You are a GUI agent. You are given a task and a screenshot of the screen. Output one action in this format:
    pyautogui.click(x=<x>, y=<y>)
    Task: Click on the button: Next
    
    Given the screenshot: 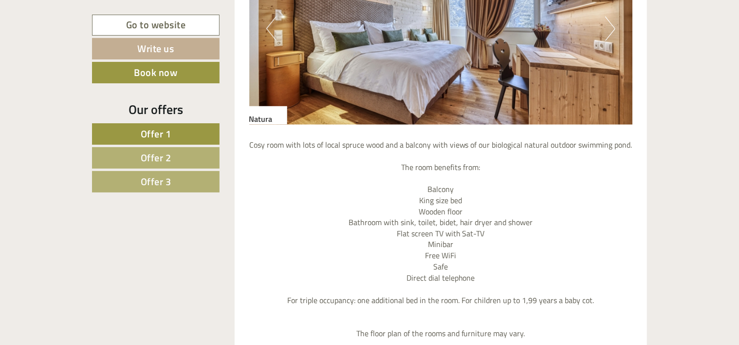 What is the action you would take?
    pyautogui.click(x=610, y=29)
    